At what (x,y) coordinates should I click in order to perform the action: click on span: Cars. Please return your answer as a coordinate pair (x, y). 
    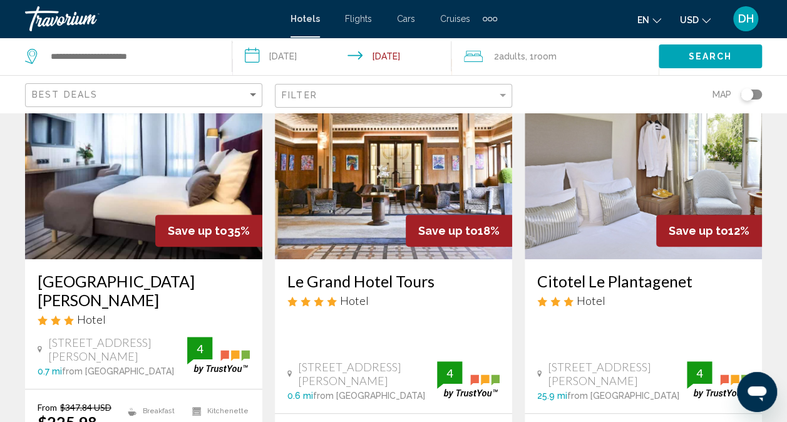
    Looking at the image, I should click on (406, 19).